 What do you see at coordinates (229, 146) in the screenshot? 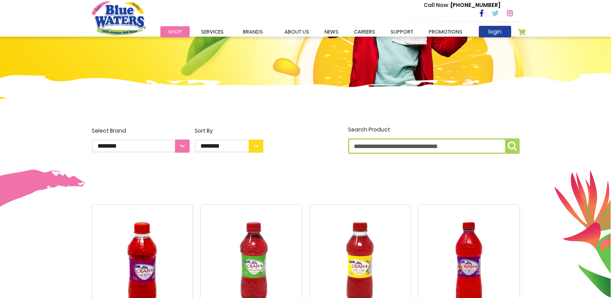
I see `select: Sort By` at bounding box center [229, 146].